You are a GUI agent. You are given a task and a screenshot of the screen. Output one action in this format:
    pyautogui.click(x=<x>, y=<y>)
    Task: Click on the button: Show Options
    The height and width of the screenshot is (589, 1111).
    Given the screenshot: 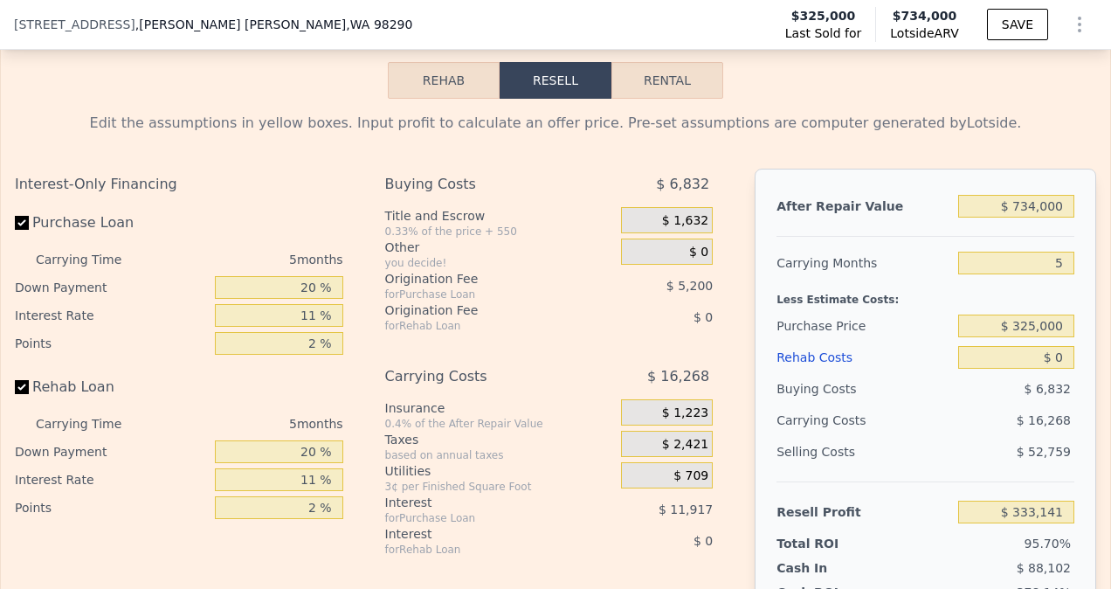 What is the action you would take?
    pyautogui.click(x=1079, y=24)
    